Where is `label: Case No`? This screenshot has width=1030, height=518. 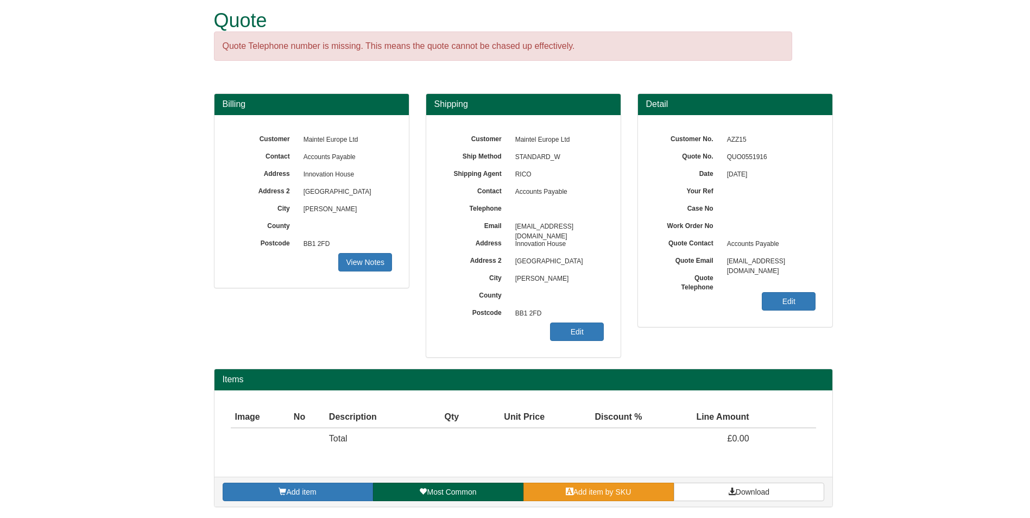 label: Case No is located at coordinates (688, 207).